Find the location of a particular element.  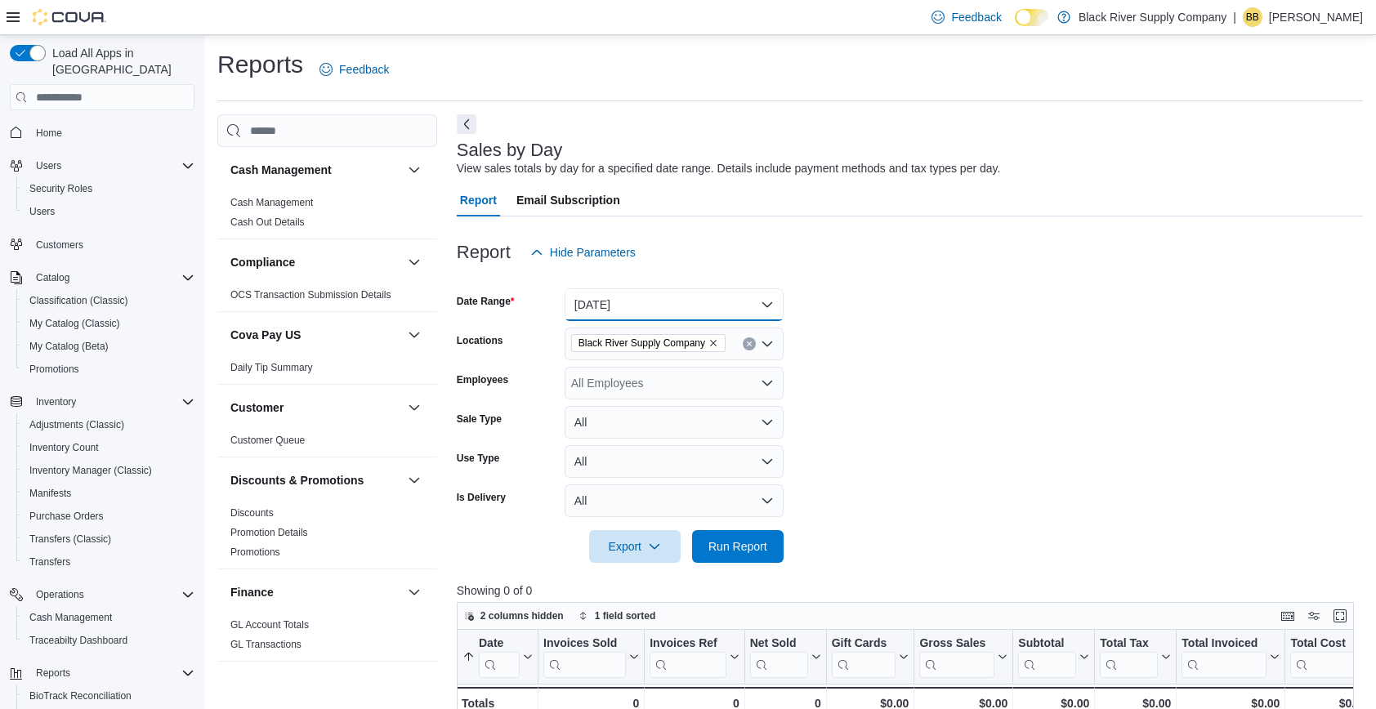

span: Inventory Manager (Classic) is located at coordinates (109, 471).